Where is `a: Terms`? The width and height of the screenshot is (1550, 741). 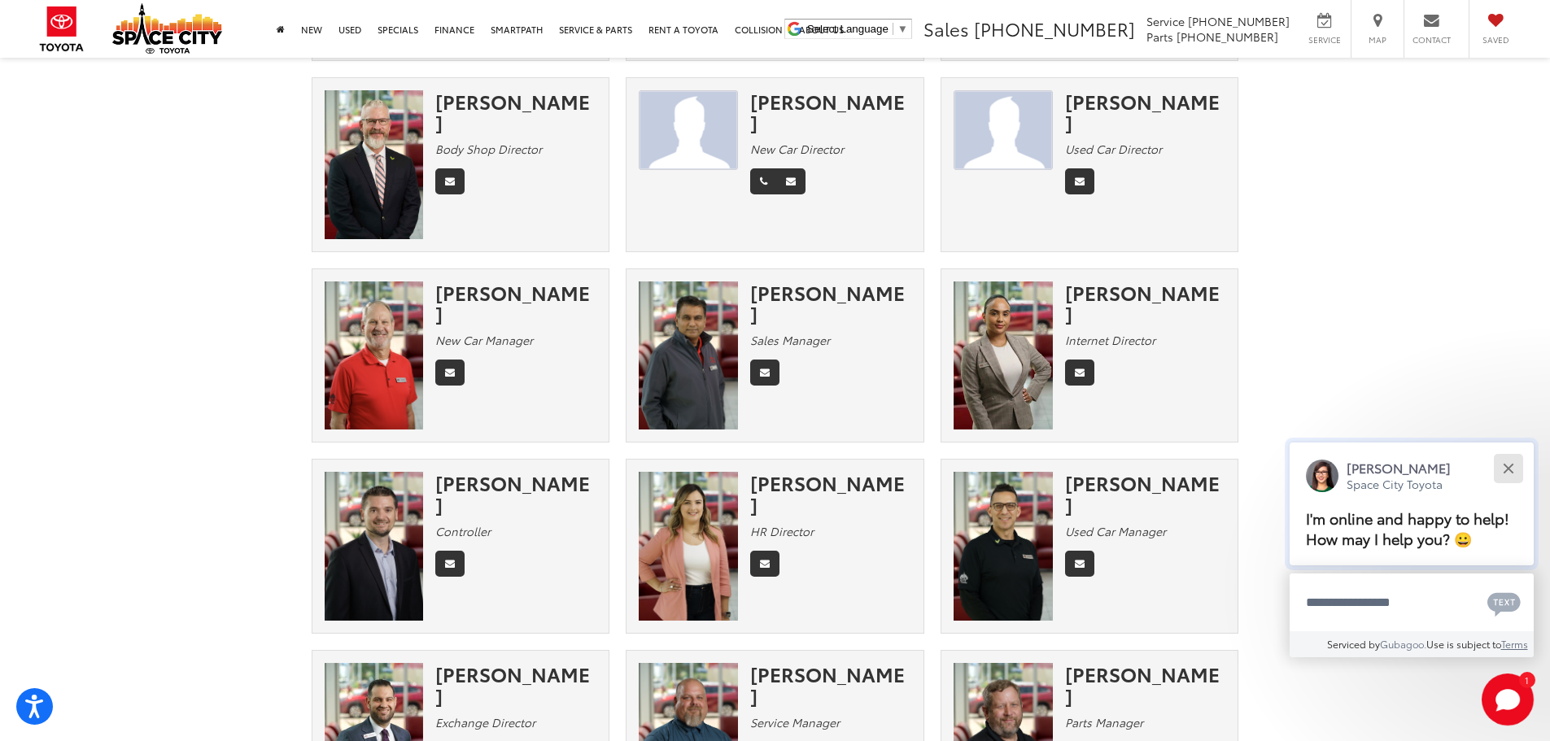 a: Terms is located at coordinates (1515, 644).